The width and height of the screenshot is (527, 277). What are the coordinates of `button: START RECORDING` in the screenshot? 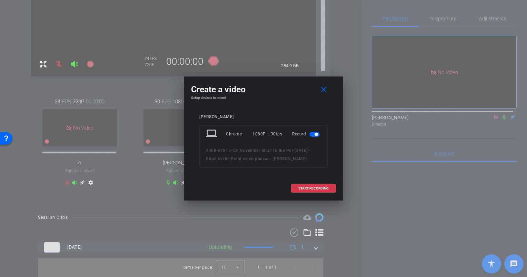 It's located at (313, 188).